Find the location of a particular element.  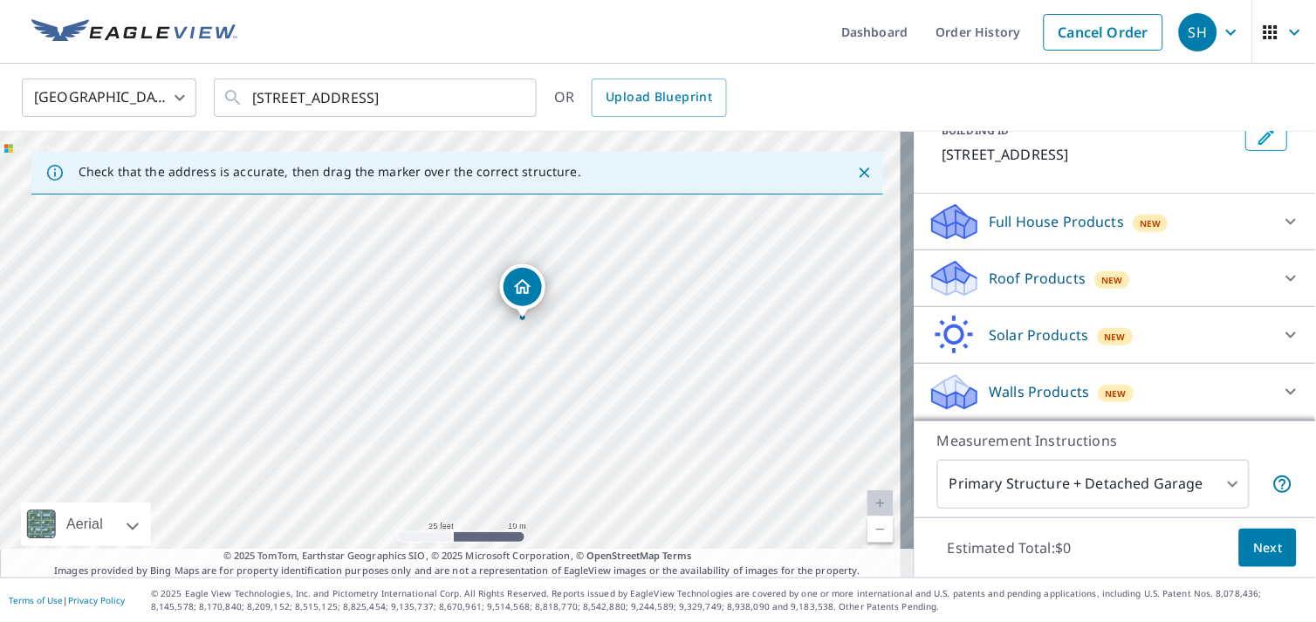

button: Edit building 1 is located at coordinates (1267, 137).